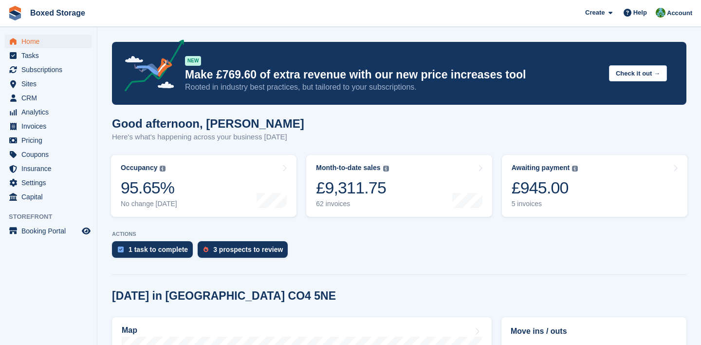 The height and width of the screenshot is (345, 701). Describe the element at coordinates (86, 231) in the screenshot. I see `a: Preview store` at that location.